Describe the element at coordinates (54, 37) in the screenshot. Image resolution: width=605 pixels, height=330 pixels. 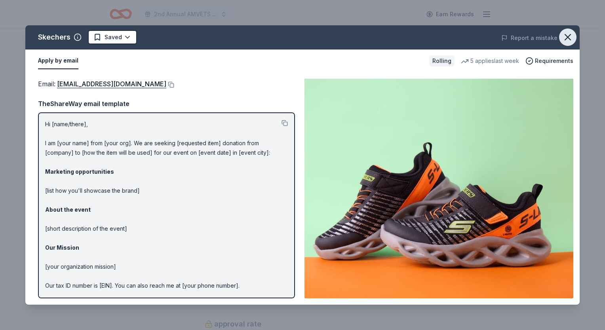
I see `div: Skechers` at that location.